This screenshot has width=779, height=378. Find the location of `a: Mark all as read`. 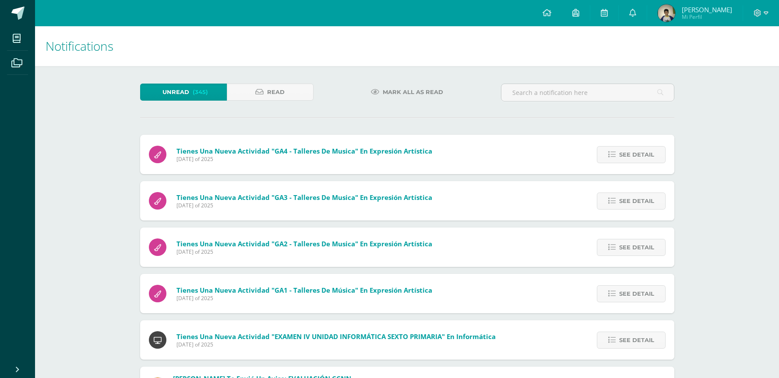

a: Mark all as read is located at coordinates (407, 92).